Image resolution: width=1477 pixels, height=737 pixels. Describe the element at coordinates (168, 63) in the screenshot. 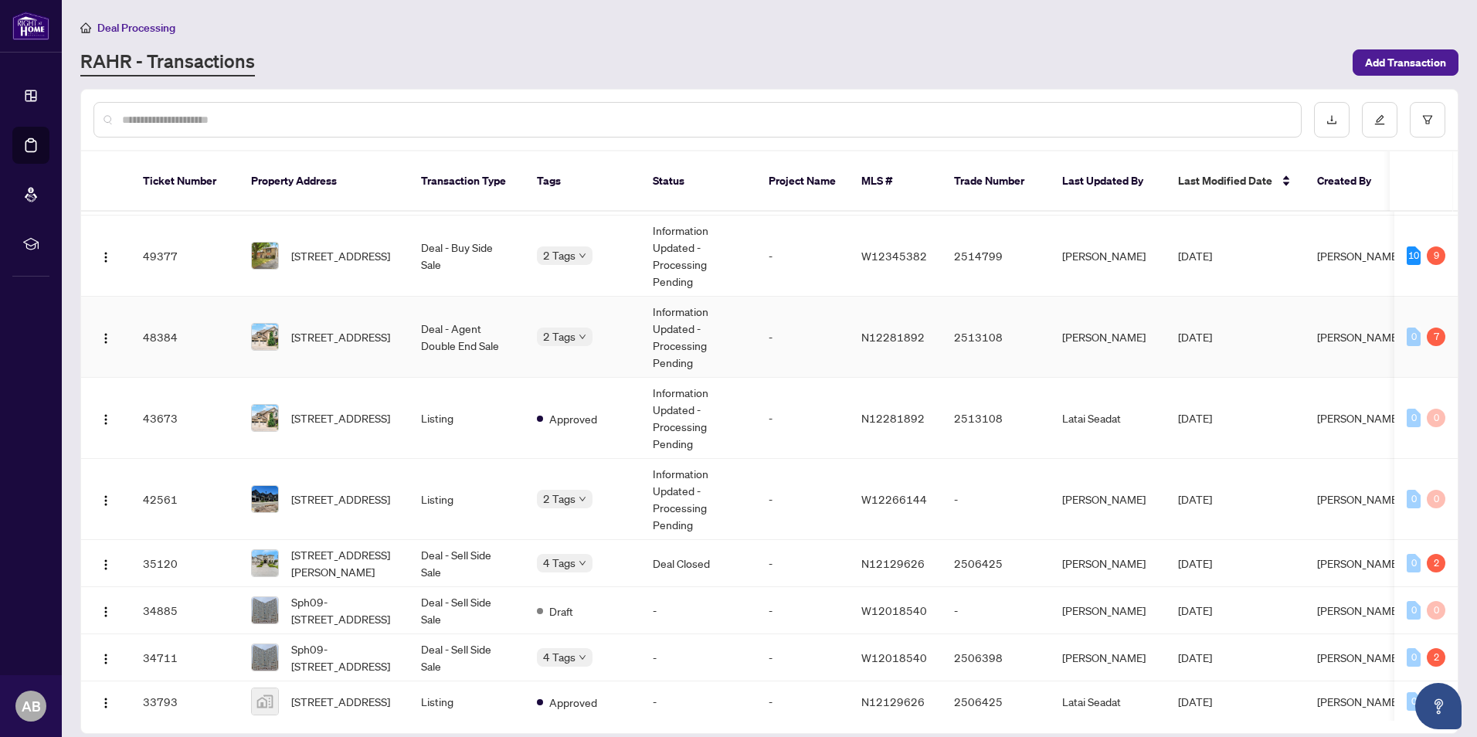

I see `a: RAHR - Transactions` at that location.